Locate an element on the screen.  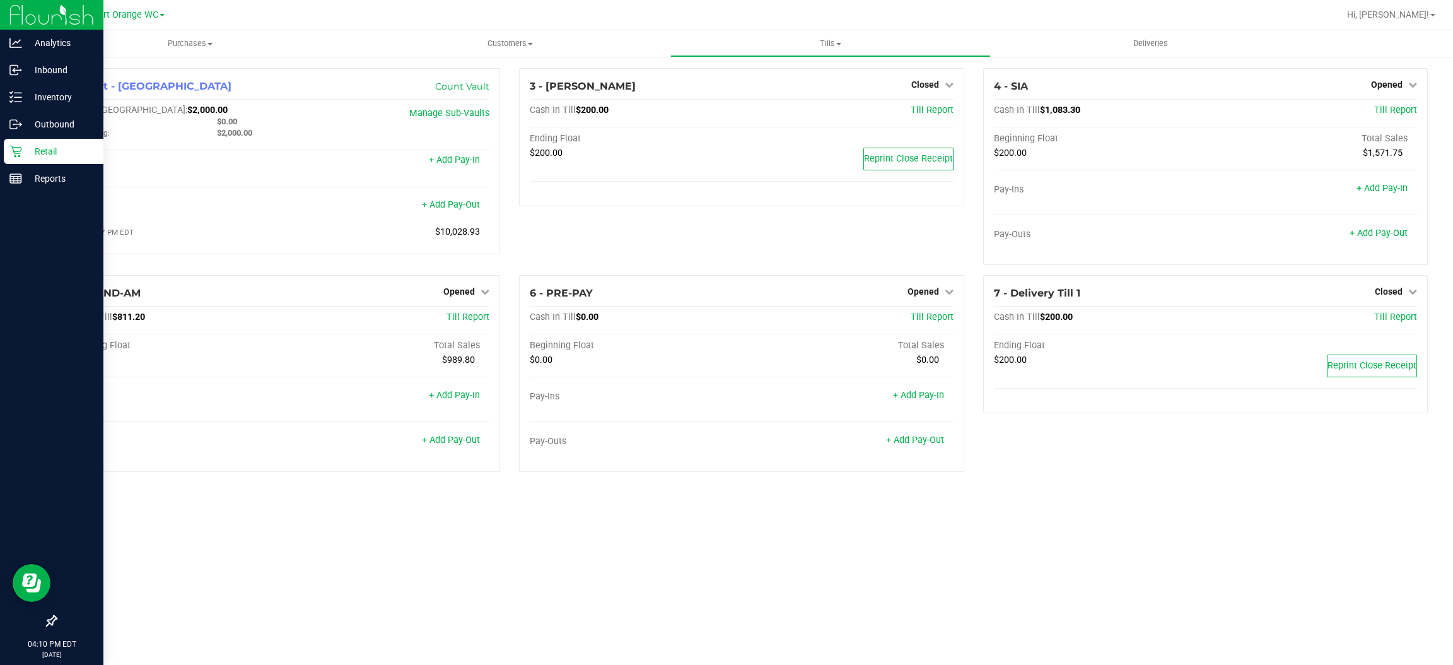
span: $1,571.75 is located at coordinates (1383, 153).